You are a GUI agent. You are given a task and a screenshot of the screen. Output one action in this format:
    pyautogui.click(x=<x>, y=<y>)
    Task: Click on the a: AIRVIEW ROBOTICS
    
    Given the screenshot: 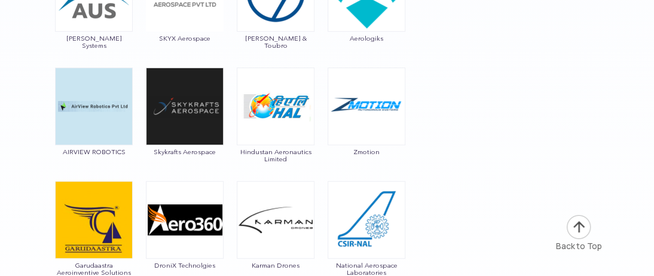 What is the action you would take?
    pyautogui.click(x=94, y=128)
    